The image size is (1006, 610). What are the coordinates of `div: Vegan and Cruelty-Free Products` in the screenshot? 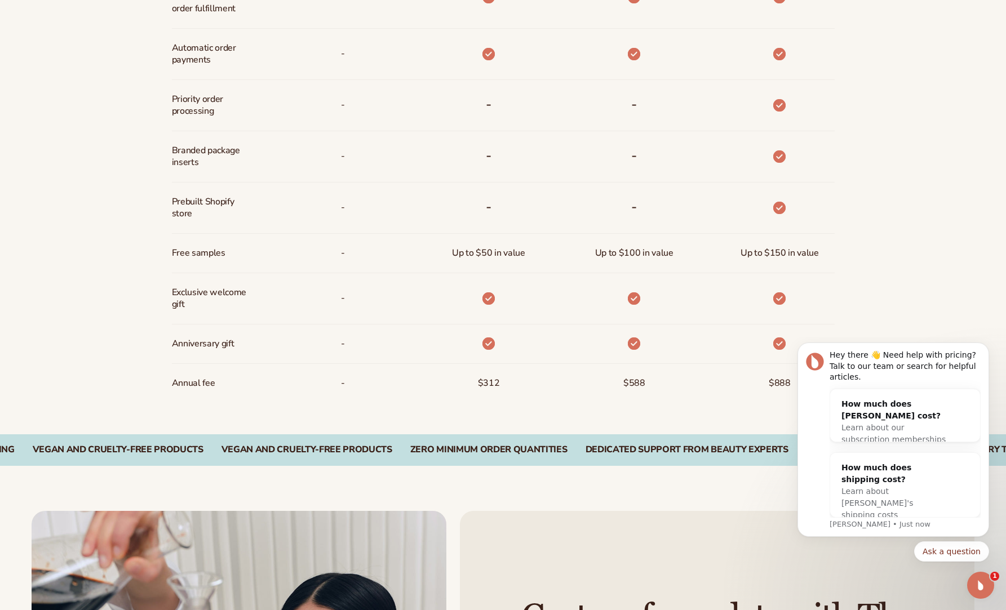 It's located at (307, 450).